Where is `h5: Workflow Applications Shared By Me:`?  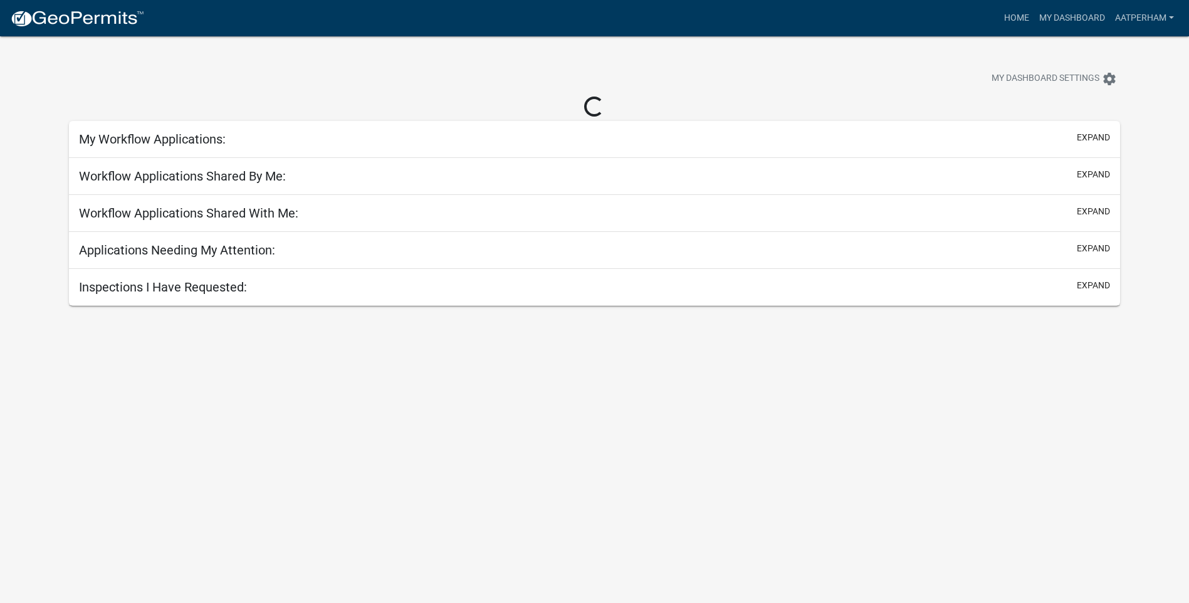
h5: Workflow Applications Shared By Me: is located at coordinates (182, 176).